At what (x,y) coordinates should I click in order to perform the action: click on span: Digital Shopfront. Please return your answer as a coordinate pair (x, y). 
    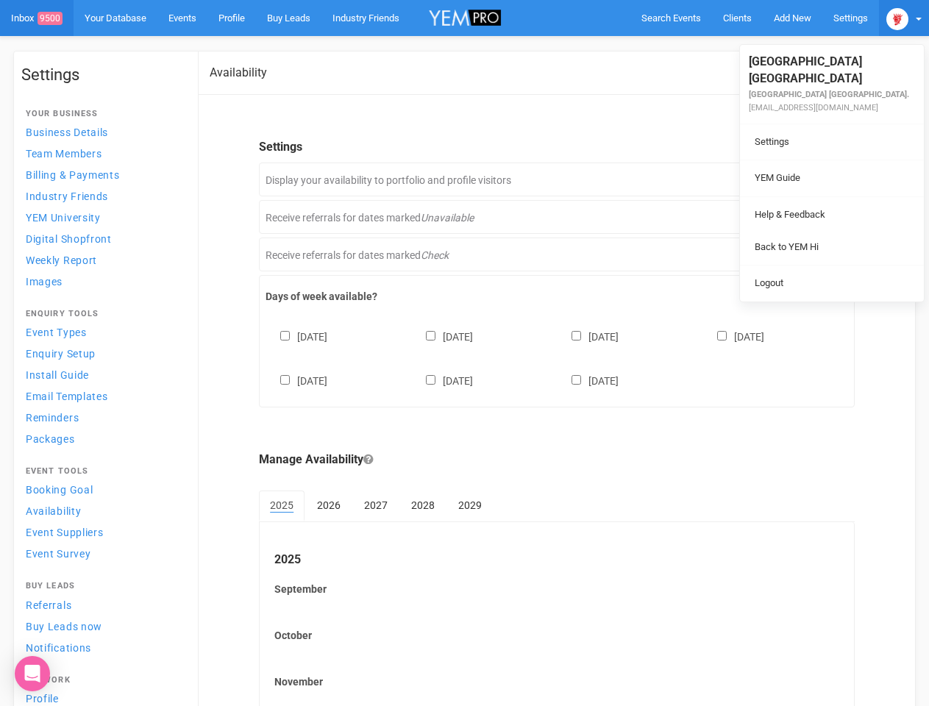
    Looking at the image, I should click on (68, 239).